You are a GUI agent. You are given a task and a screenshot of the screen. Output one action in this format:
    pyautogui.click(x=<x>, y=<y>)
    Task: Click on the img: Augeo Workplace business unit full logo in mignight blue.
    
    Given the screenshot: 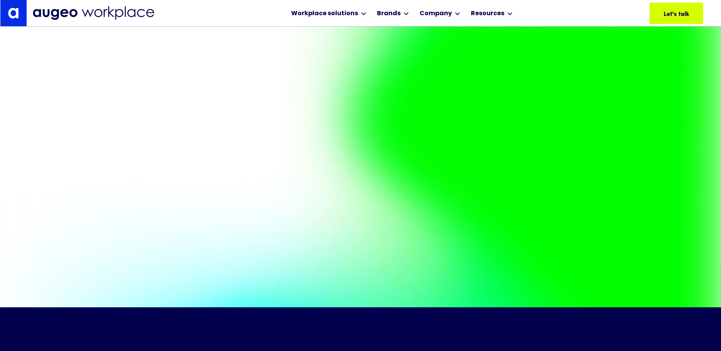 What is the action you would take?
    pyautogui.click(x=94, y=13)
    